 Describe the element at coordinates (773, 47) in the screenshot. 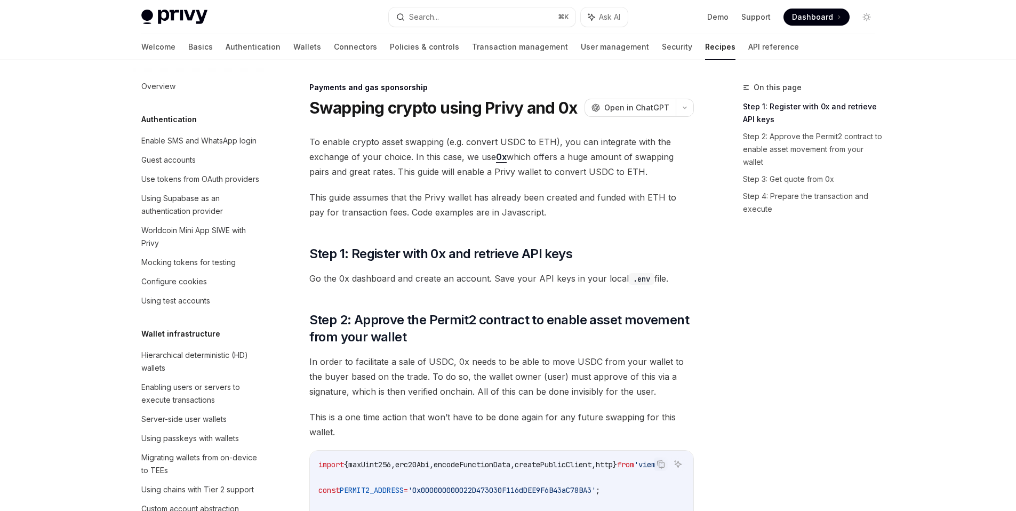

I see `a: API reference` at that location.